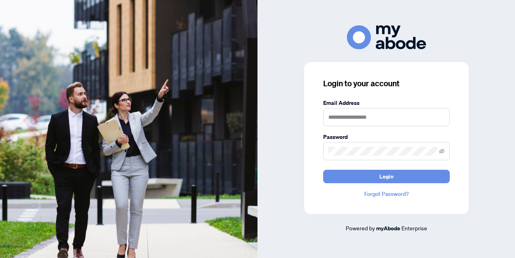 The height and width of the screenshot is (258, 515). Describe the element at coordinates (386, 176) in the screenshot. I see `button: Login` at that location.